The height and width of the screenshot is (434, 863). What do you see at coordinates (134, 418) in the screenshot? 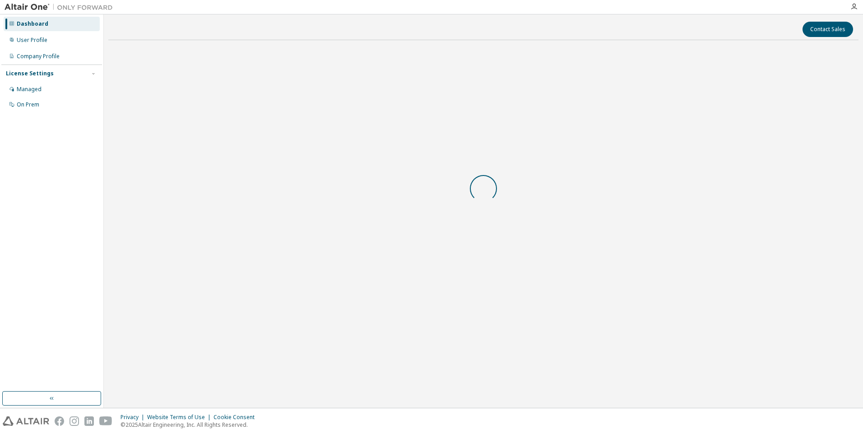
I see `div: Privacy` at bounding box center [134, 418].